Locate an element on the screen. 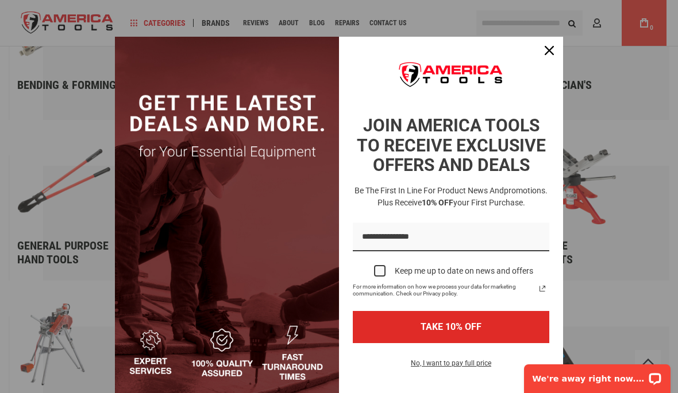 Image resolution: width=678 pixels, height=393 pixels. span: For more information on how we process your data for marketing communication. Check our Privacy p... is located at coordinates (444, 291).